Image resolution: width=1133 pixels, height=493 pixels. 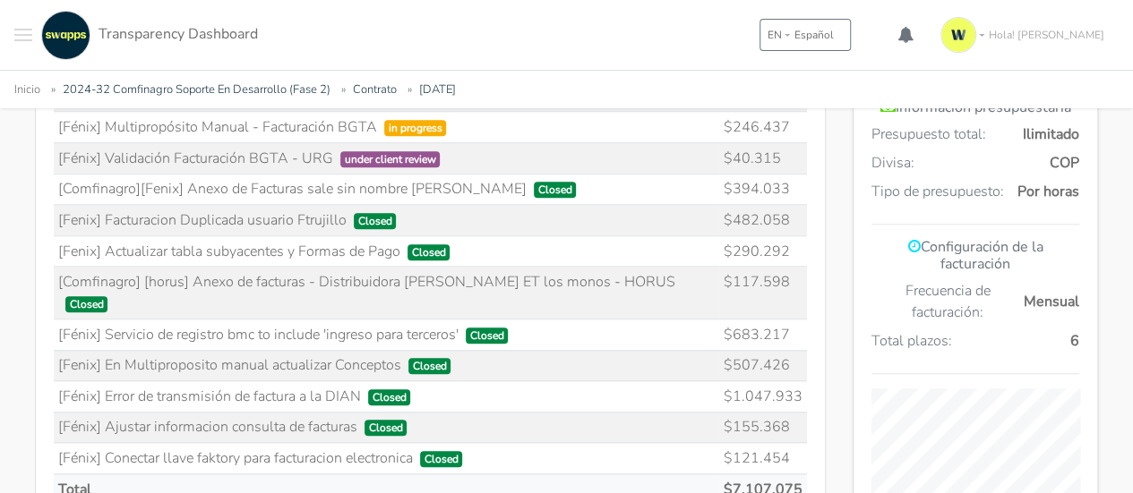 I want to click on span: Frecuencia de facturación:, so click(x=948, y=302).